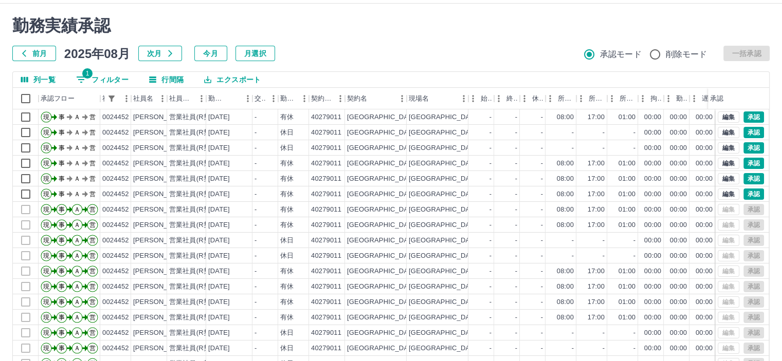  Describe the element at coordinates (294, 99) in the screenshot. I see `div: 勤務区分` at that location.